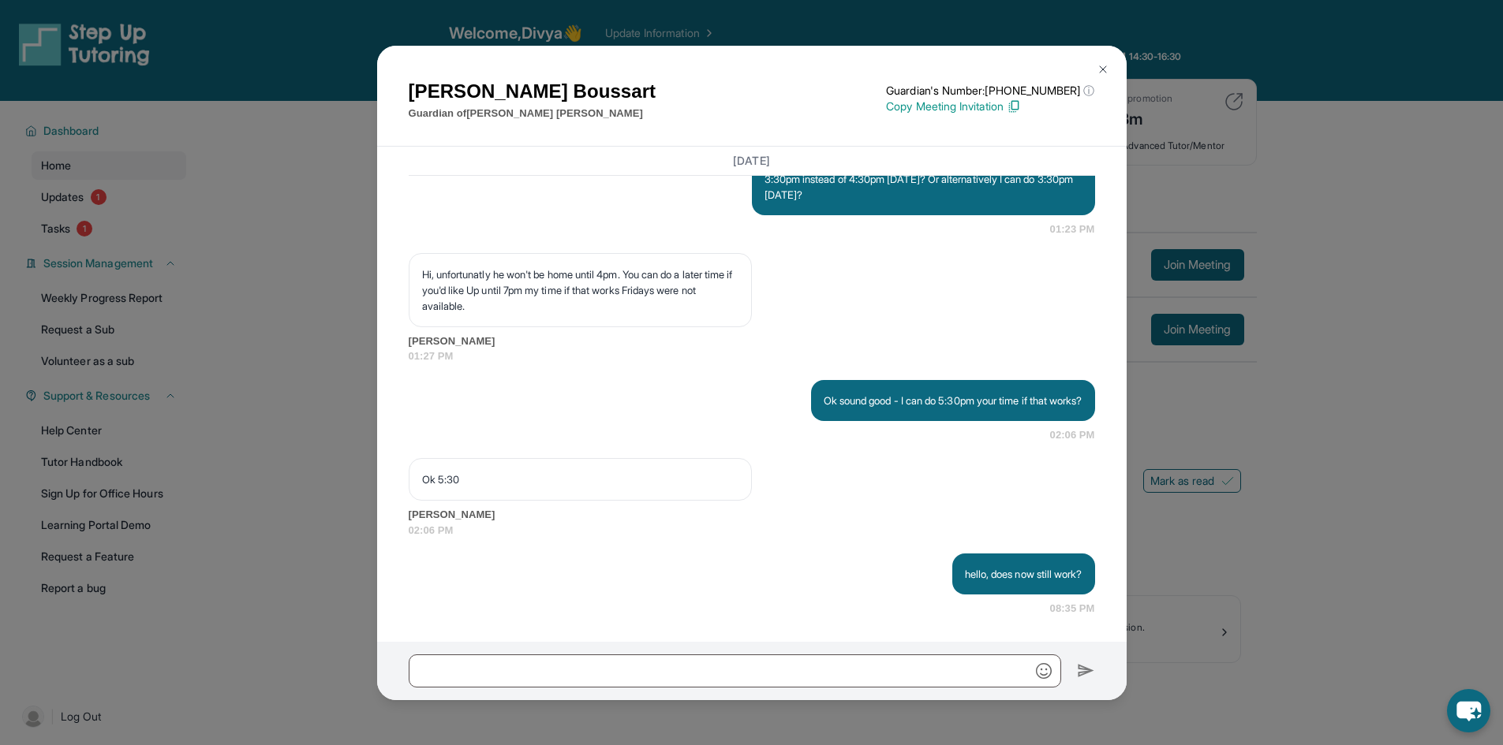 This screenshot has height=745, width=1503. I want to click on p: Ok sound good - I can do 5:30pm your time if that works?, so click(953, 401).